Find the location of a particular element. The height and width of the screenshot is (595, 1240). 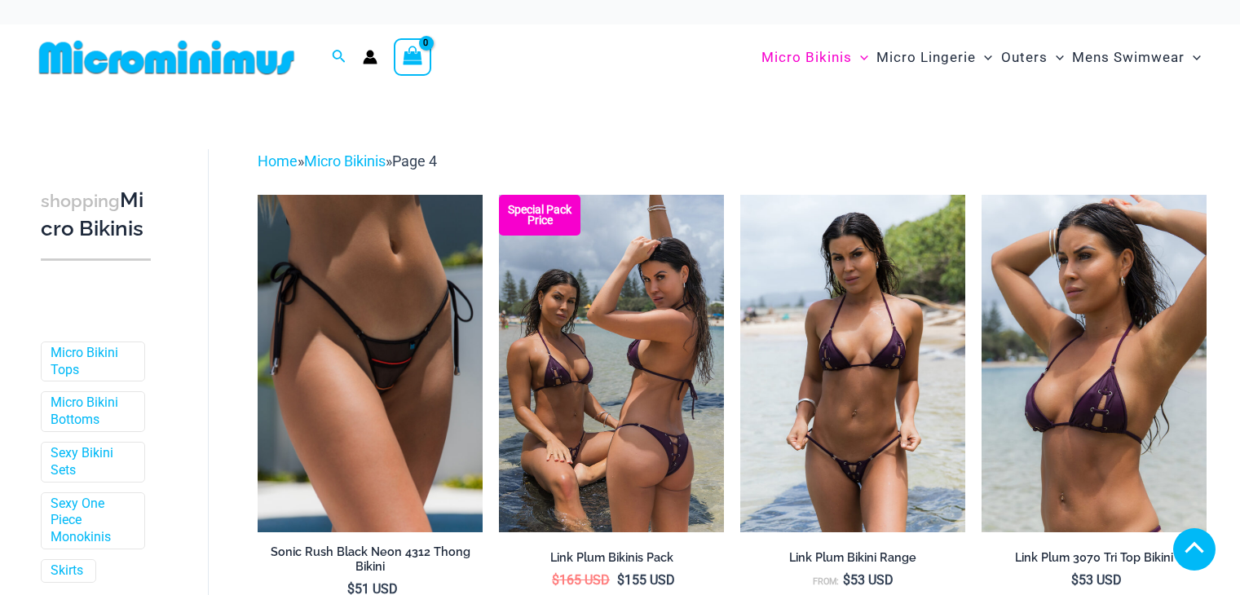

a: Mens SwimwearMenu ToggleMenu Toggle is located at coordinates (1137, 57).